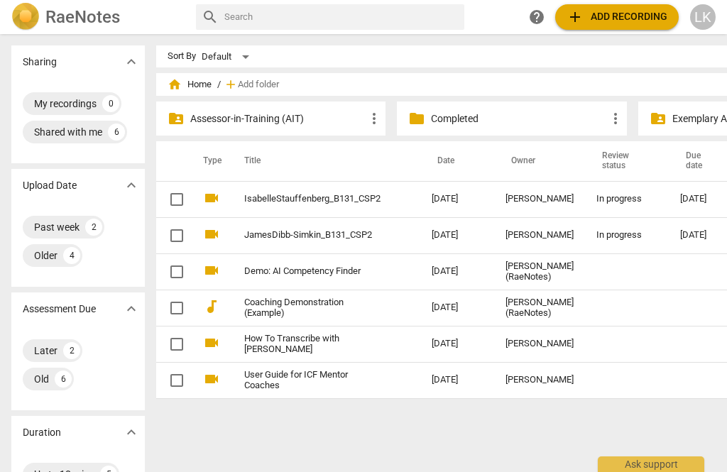 This screenshot has height=472, width=727. I want to click on span: search, so click(210, 17).